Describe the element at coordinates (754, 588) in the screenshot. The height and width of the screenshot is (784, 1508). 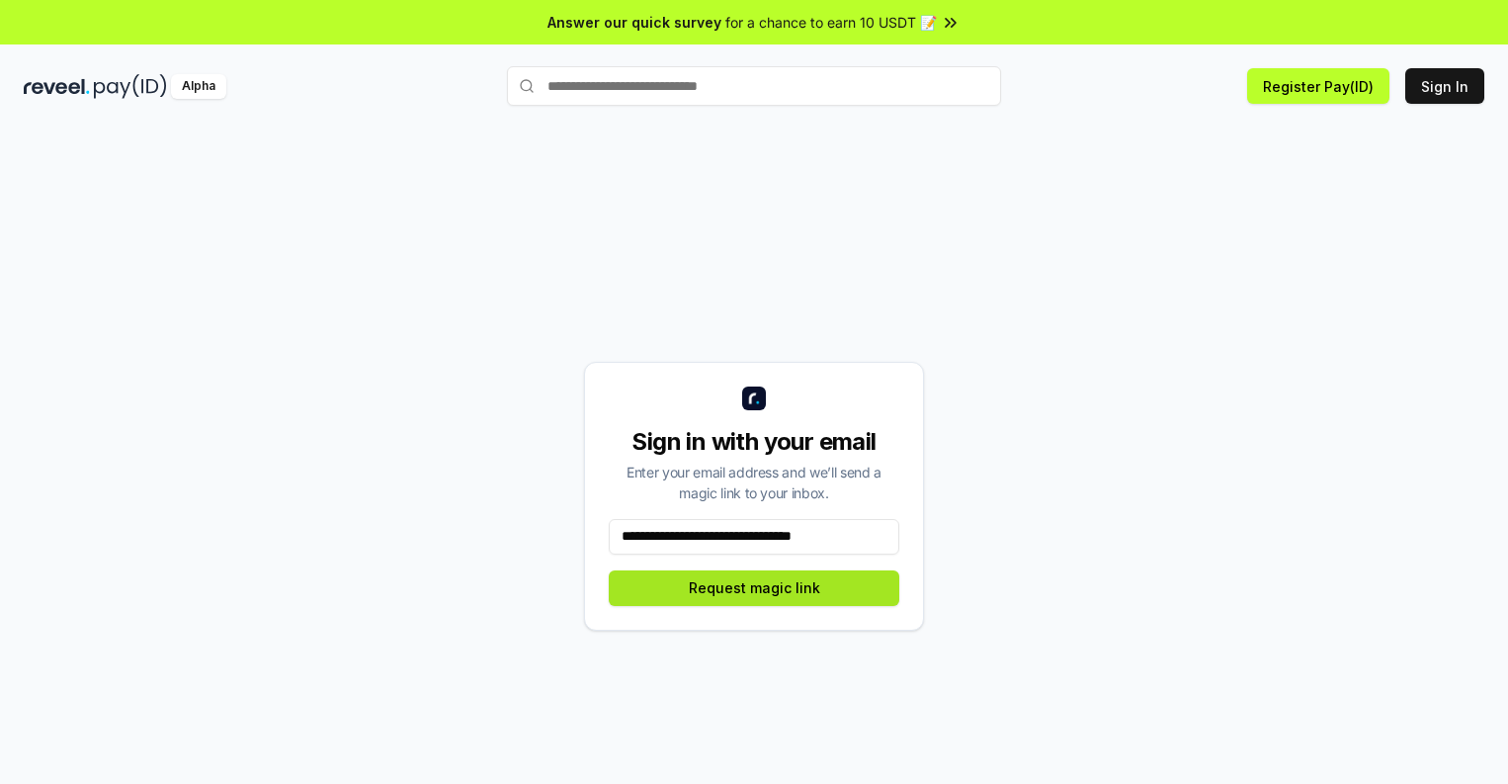
I see `button: Request magic link` at that location.